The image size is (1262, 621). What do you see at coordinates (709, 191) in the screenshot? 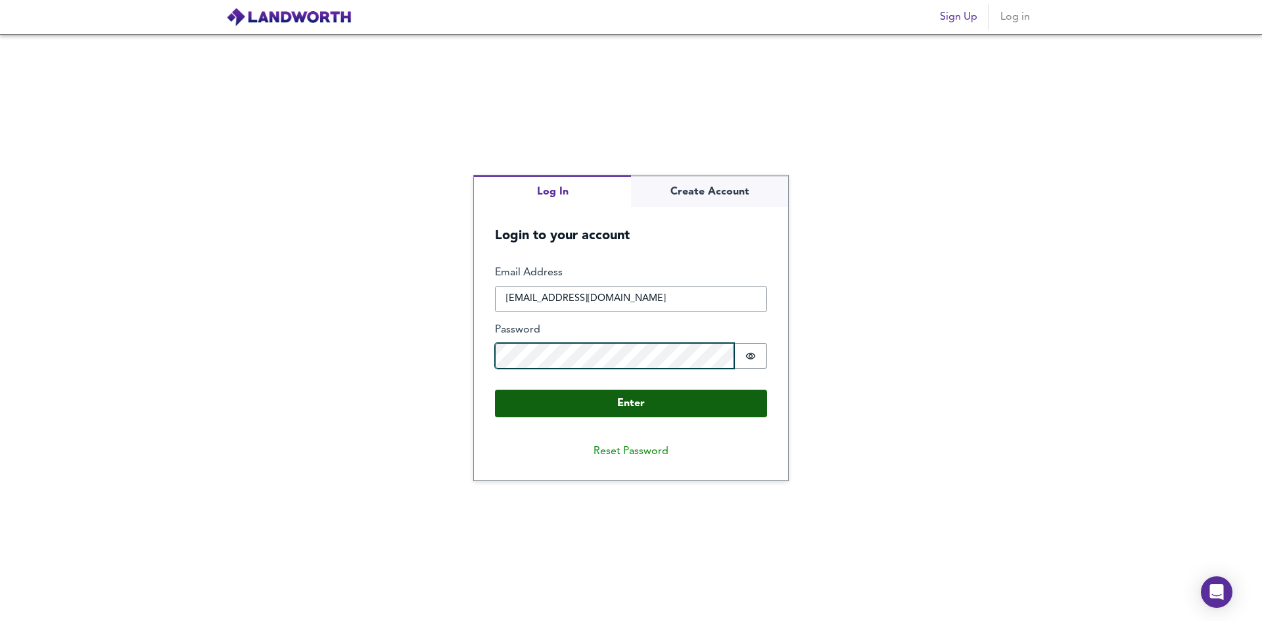
I see `button: Create Account` at bounding box center [709, 191].